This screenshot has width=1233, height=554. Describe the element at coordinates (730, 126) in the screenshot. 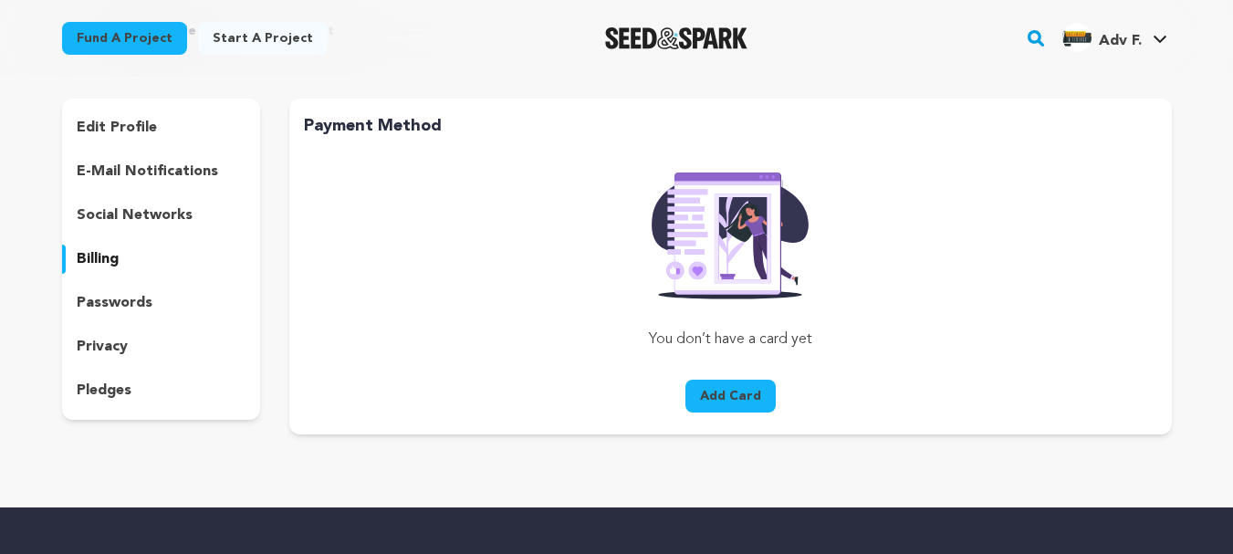

I see `h2: Payment Method` at that location.